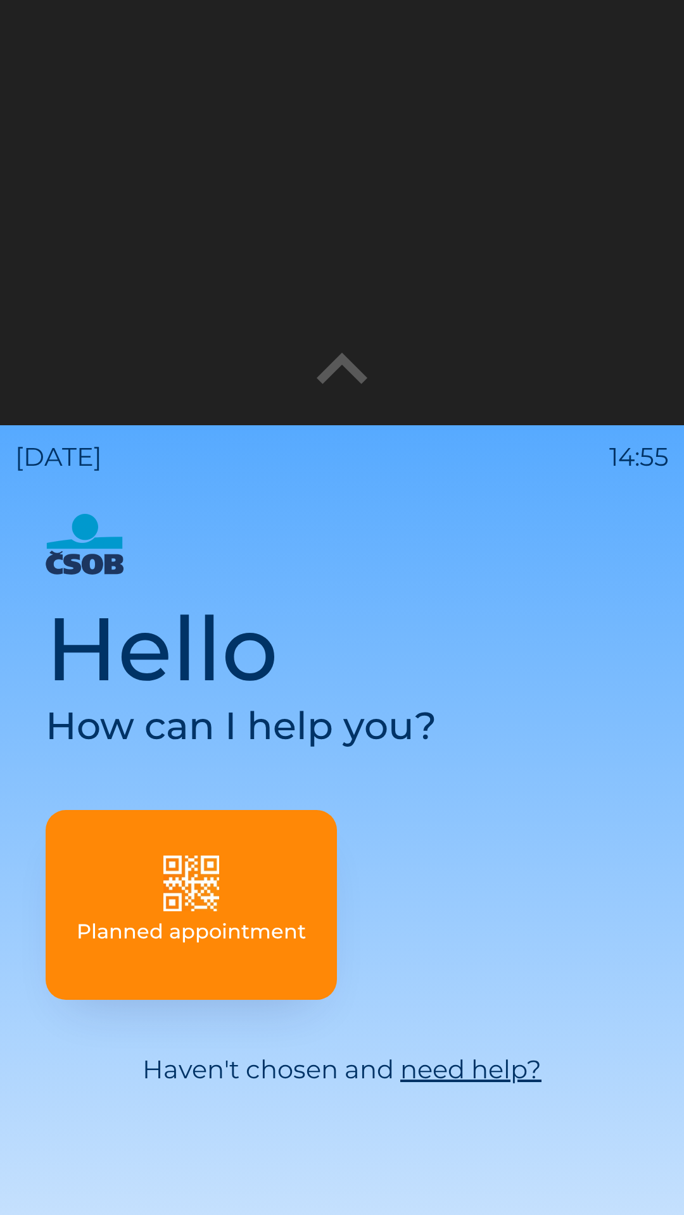  Describe the element at coordinates (342, 1070) in the screenshot. I see `p: Haven't chosen and` at that location.